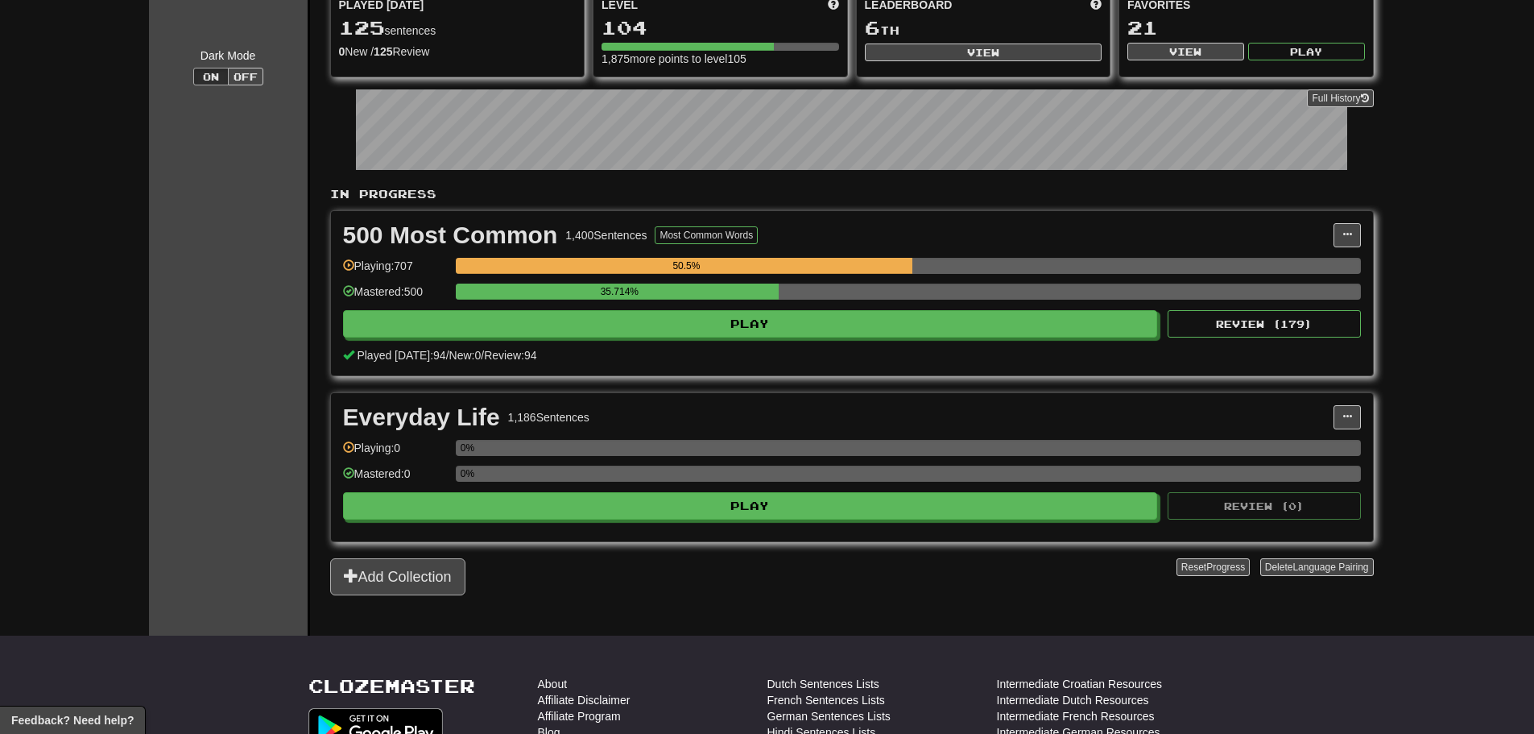 The width and height of the screenshot is (1534, 734). What do you see at coordinates (211, 76) in the screenshot?
I see `button: On` at bounding box center [211, 76].